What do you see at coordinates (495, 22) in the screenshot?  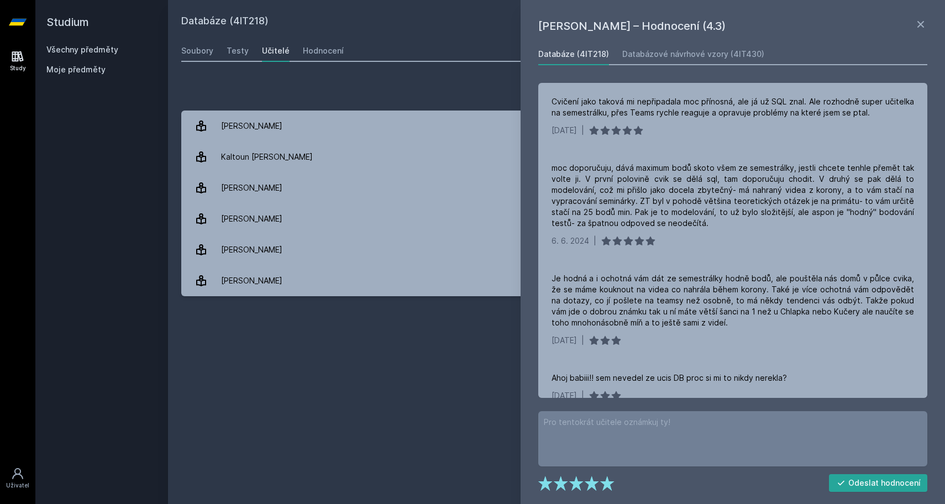 I see `h2: Databáze (4IT218)` at bounding box center [495, 22].